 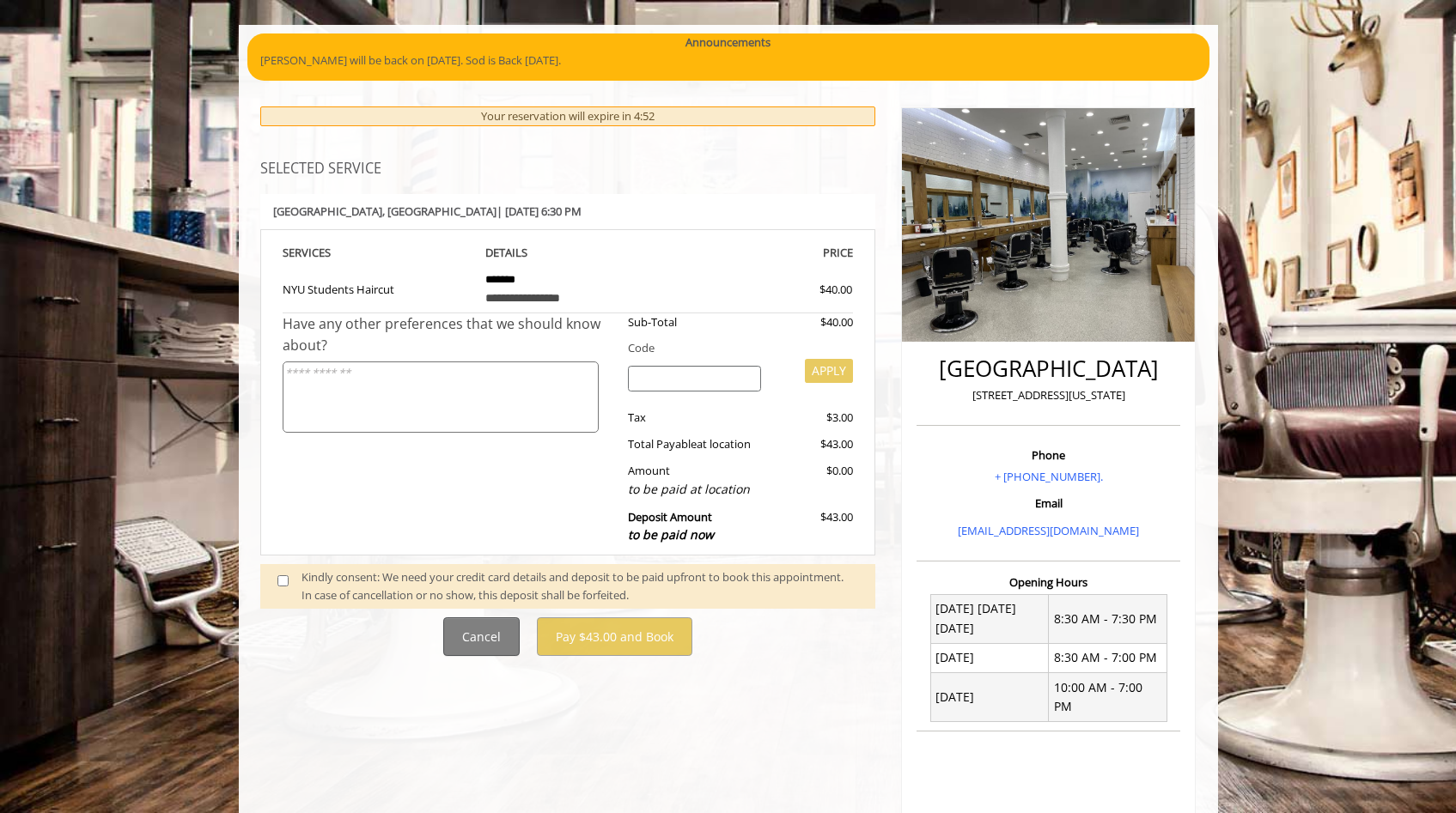 What do you see at coordinates (1108, 698) in the screenshot?
I see `td: 10:00 AM - 7:00 PM` at bounding box center [1108, 698].